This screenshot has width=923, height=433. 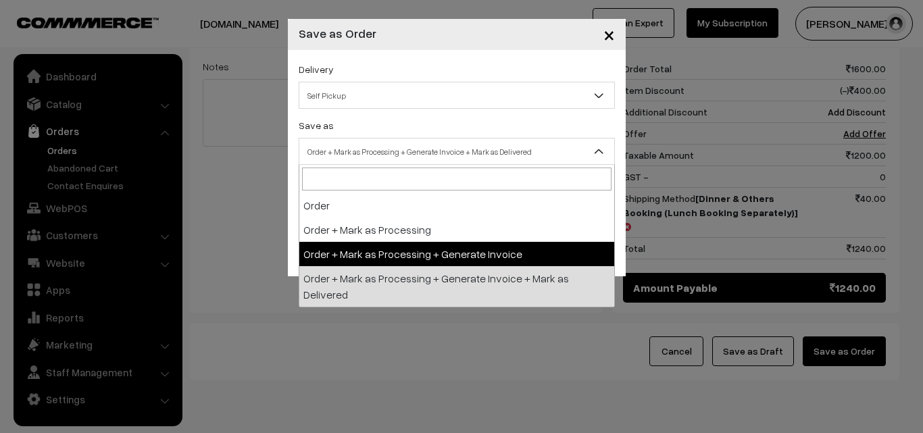 What do you see at coordinates (457, 254) in the screenshot?
I see `li: Order + Mark as Processing + Generate Invoice` at bounding box center [457, 254].